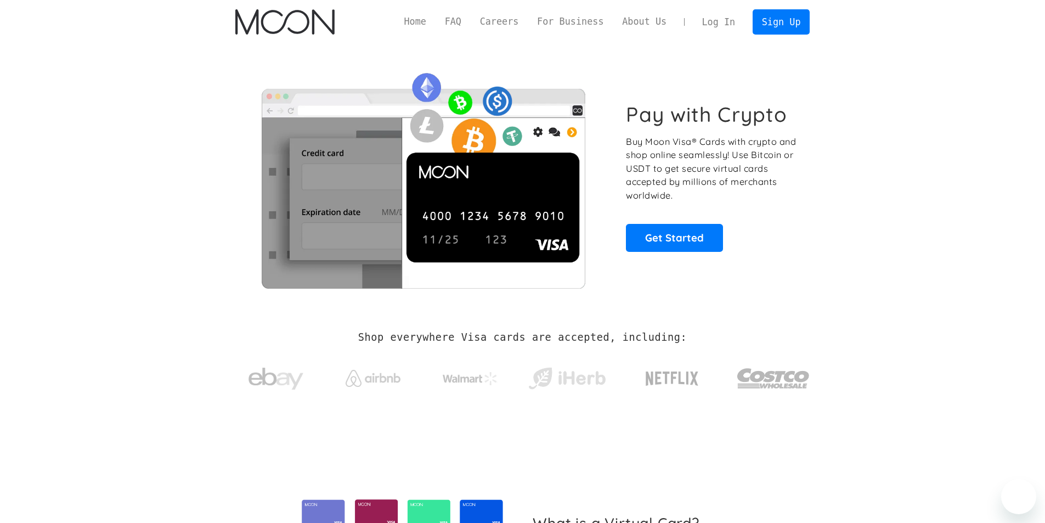 This screenshot has height=523, width=1045. Describe the element at coordinates (285, 22) in the screenshot. I see `a: home` at that location.